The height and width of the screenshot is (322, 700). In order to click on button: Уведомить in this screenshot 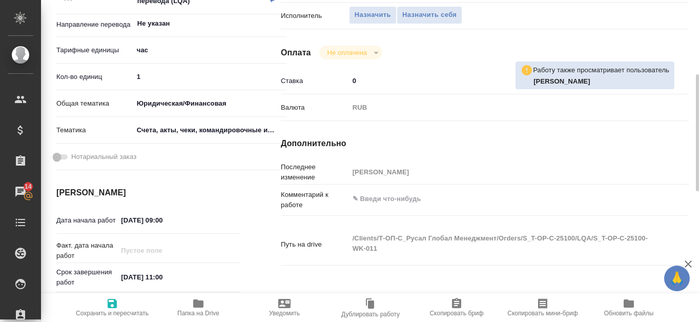, I will do `click(284, 308)`.